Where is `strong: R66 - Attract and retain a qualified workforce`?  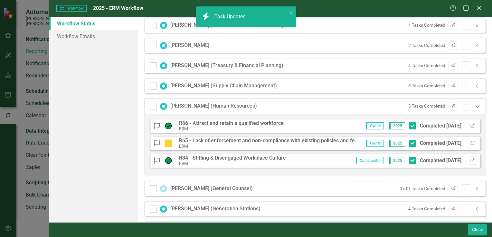
strong: R66 - Attract and retain a qualified workforce is located at coordinates (231, 123).